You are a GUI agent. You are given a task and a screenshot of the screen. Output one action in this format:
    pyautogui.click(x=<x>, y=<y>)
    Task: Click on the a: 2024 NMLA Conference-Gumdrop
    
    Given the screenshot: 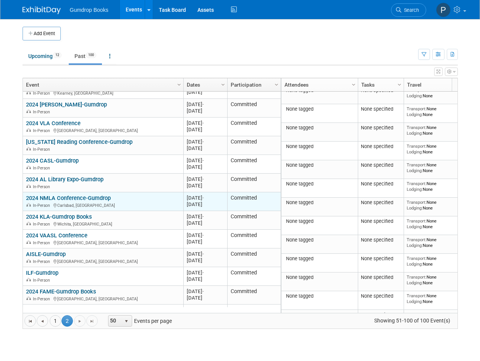 What is the action you would take?
    pyautogui.click(x=68, y=198)
    